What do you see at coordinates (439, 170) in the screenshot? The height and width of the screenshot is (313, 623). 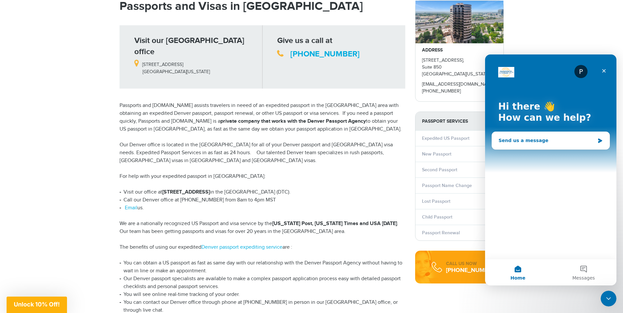 I see `a: Second Passport` at bounding box center [439, 170].